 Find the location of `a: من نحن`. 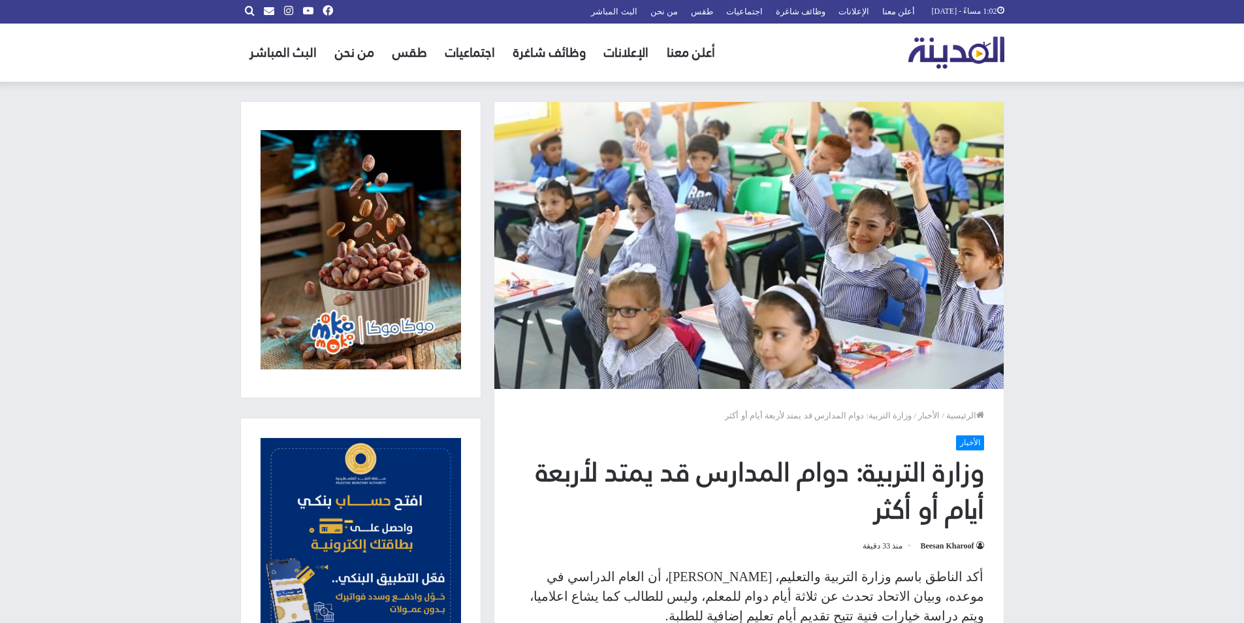

a: من نحن is located at coordinates (355, 52).